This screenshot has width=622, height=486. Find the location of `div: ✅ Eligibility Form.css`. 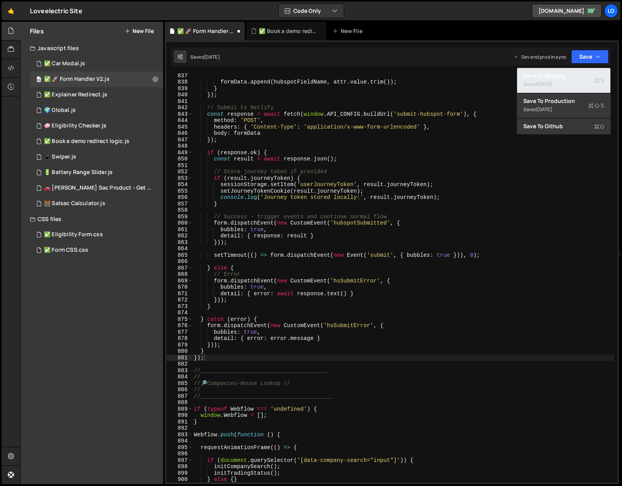

div: ✅ Eligibility Form.css is located at coordinates (73, 235).